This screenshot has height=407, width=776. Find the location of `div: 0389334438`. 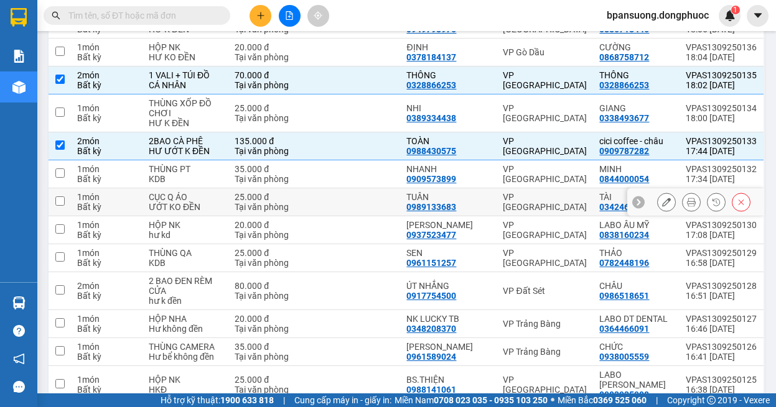

div: 0389334438 is located at coordinates (431, 118).